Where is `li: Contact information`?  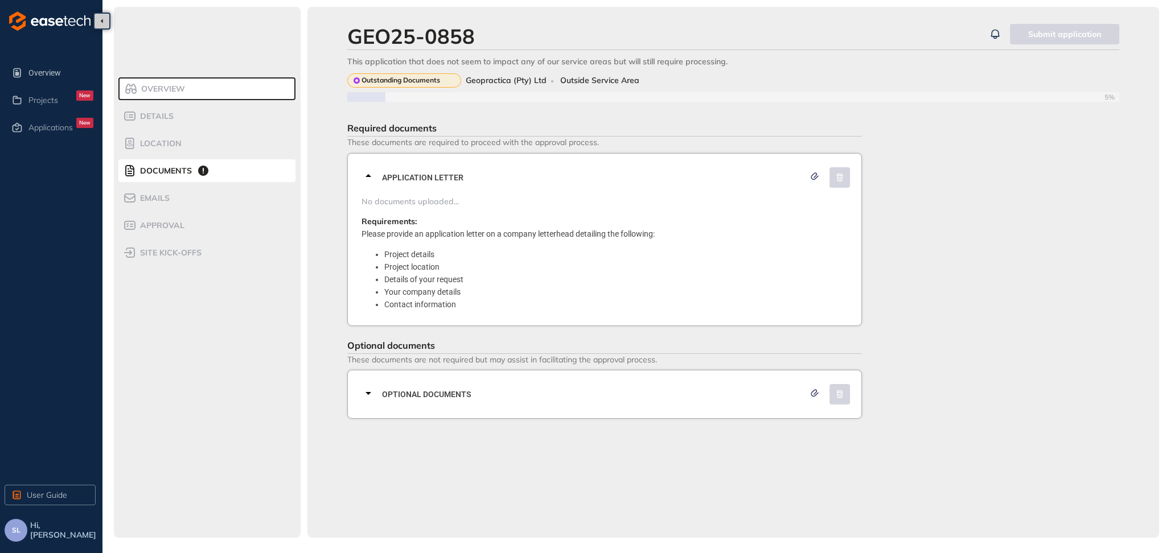
li: Contact information is located at coordinates (619, 305).